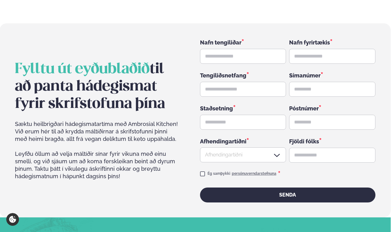 The image size is (391, 232). I want to click on a: persónuverndarstefnuna, so click(254, 174).